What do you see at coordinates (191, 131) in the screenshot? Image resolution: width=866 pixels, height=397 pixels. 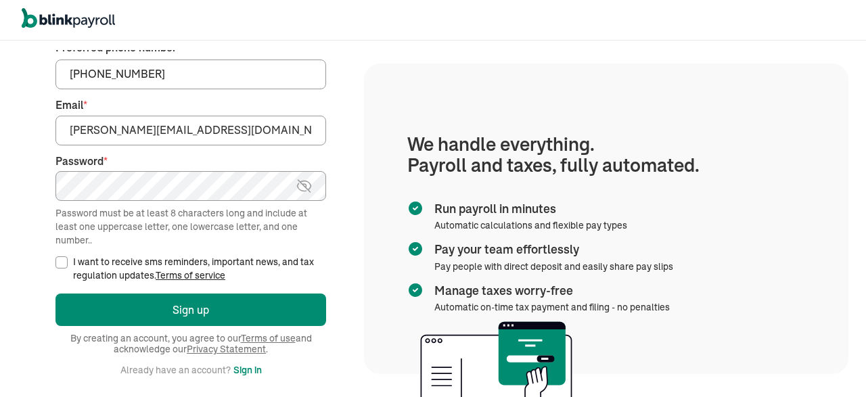 I see `input: Your email address` at bounding box center [191, 131].